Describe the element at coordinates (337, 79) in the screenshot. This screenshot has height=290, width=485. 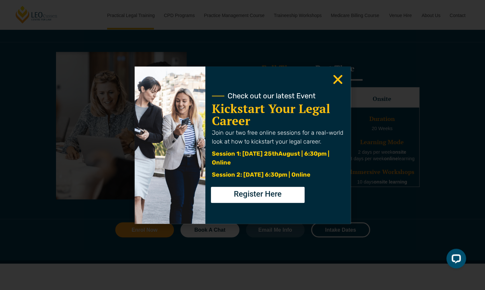
I see `a: Close` at that location.